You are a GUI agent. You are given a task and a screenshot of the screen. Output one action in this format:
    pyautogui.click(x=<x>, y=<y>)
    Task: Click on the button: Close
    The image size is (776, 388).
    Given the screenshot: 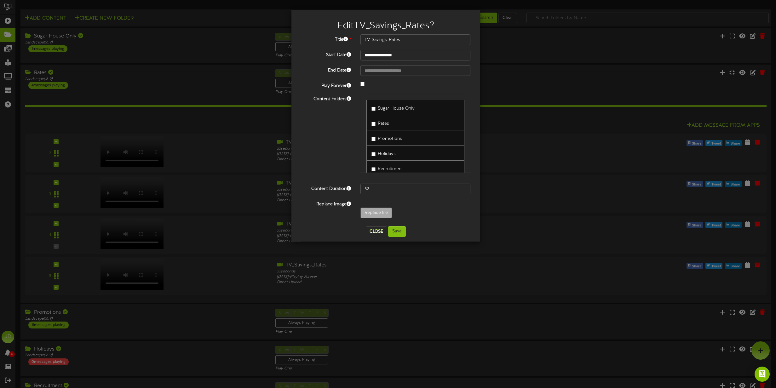 What is the action you would take?
    pyautogui.click(x=376, y=231)
    